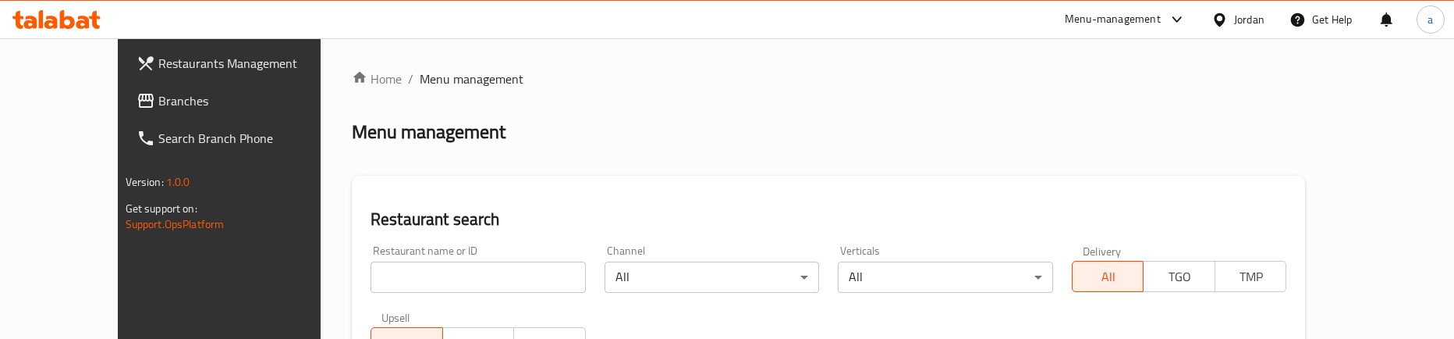 The width and height of the screenshot is (1454, 339). What do you see at coordinates (144, 182) in the screenshot?
I see `span: Version:` at bounding box center [144, 182].